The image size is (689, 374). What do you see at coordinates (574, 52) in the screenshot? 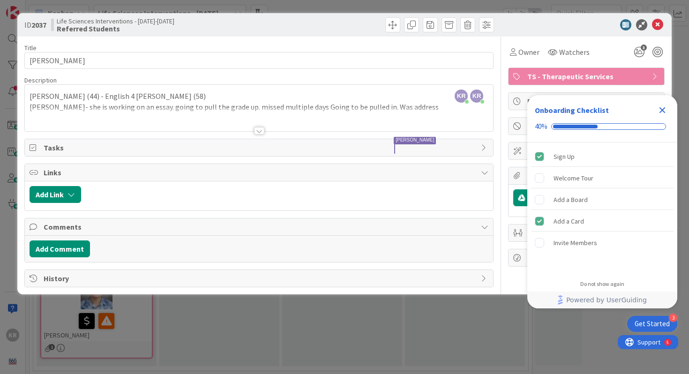
I see `span: Watchers` at bounding box center [574, 52].